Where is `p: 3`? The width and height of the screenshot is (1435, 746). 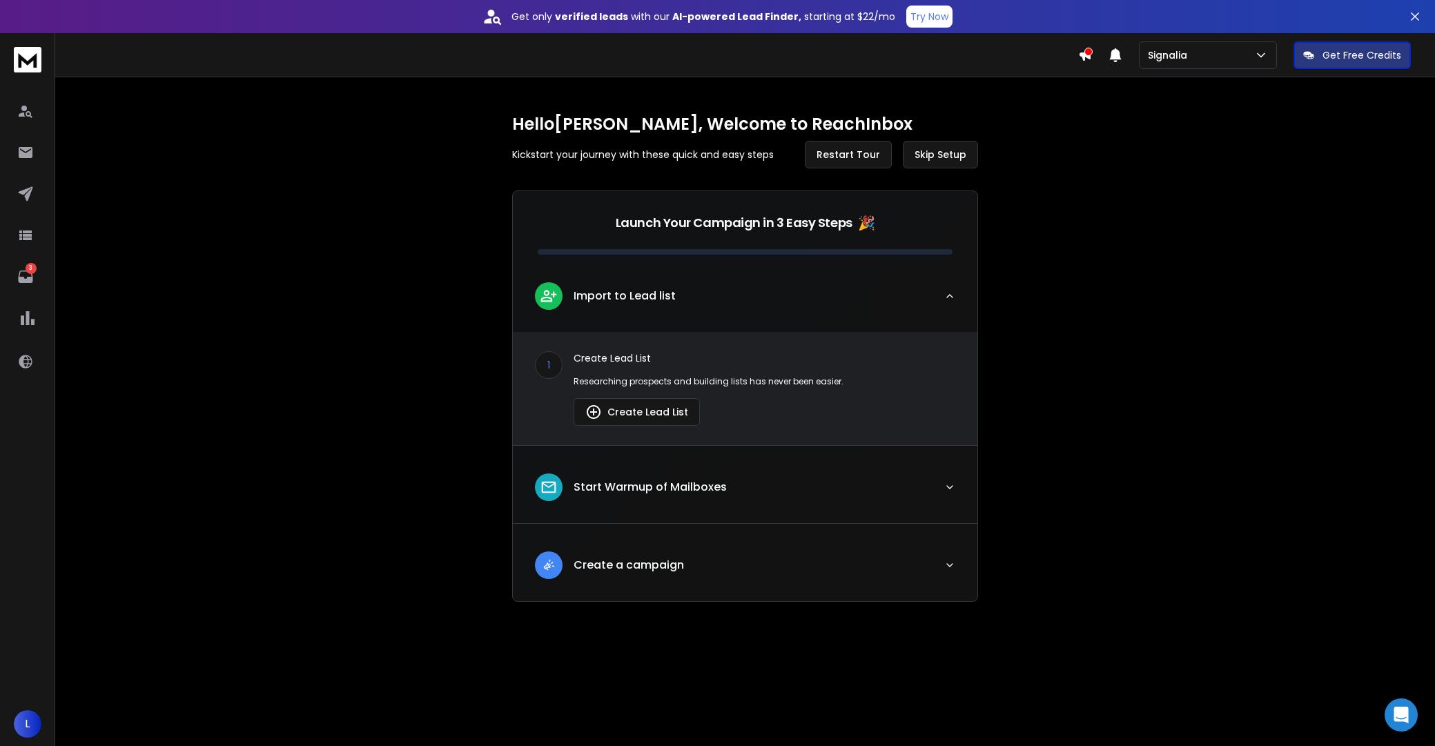
p: 3 is located at coordinates (31, 269).